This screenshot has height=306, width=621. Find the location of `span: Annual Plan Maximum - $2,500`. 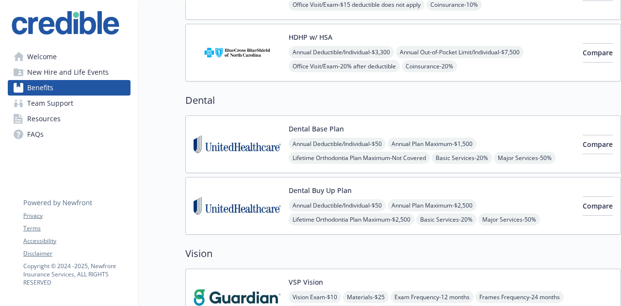

span: Annual Plan Maximum - $2,500 is located at coordinates (432, 205).